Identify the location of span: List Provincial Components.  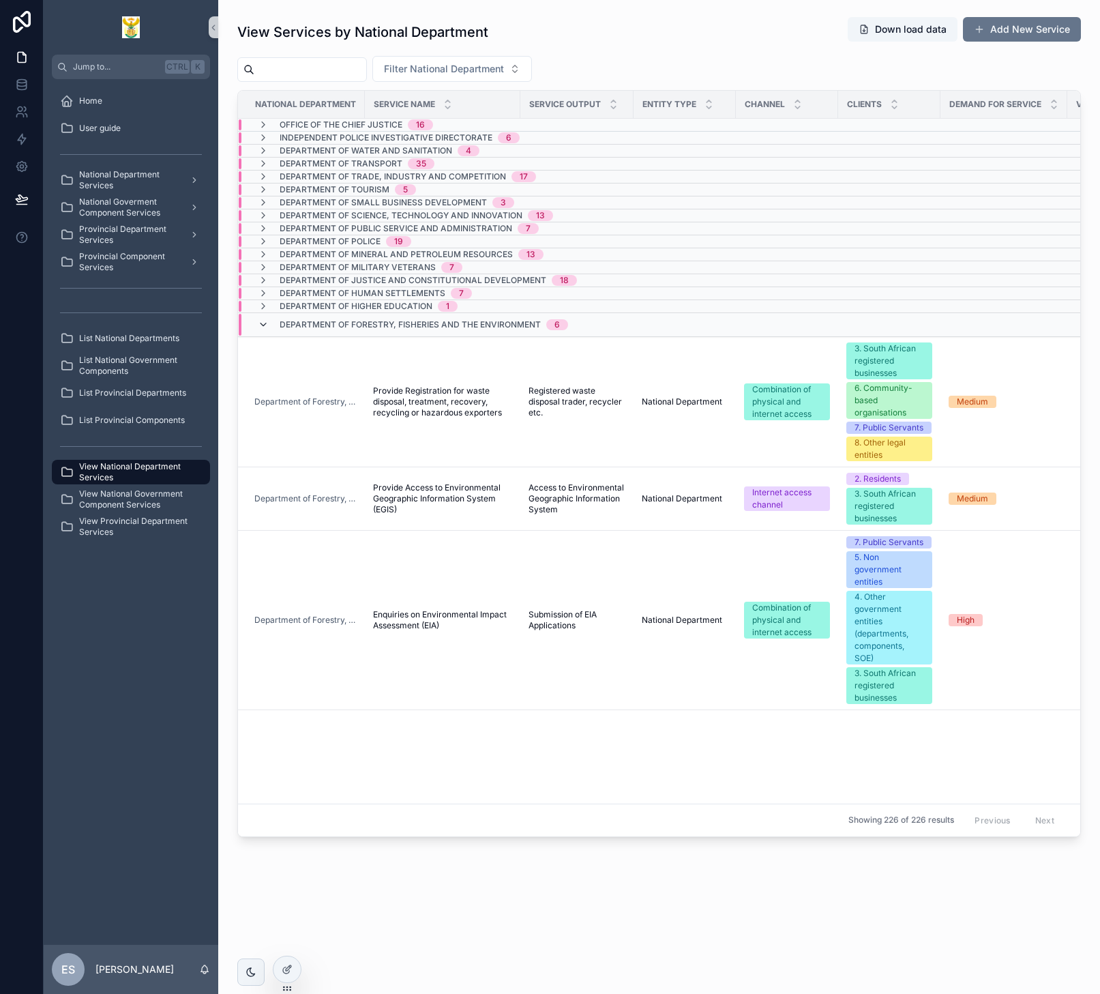
(132, 420).